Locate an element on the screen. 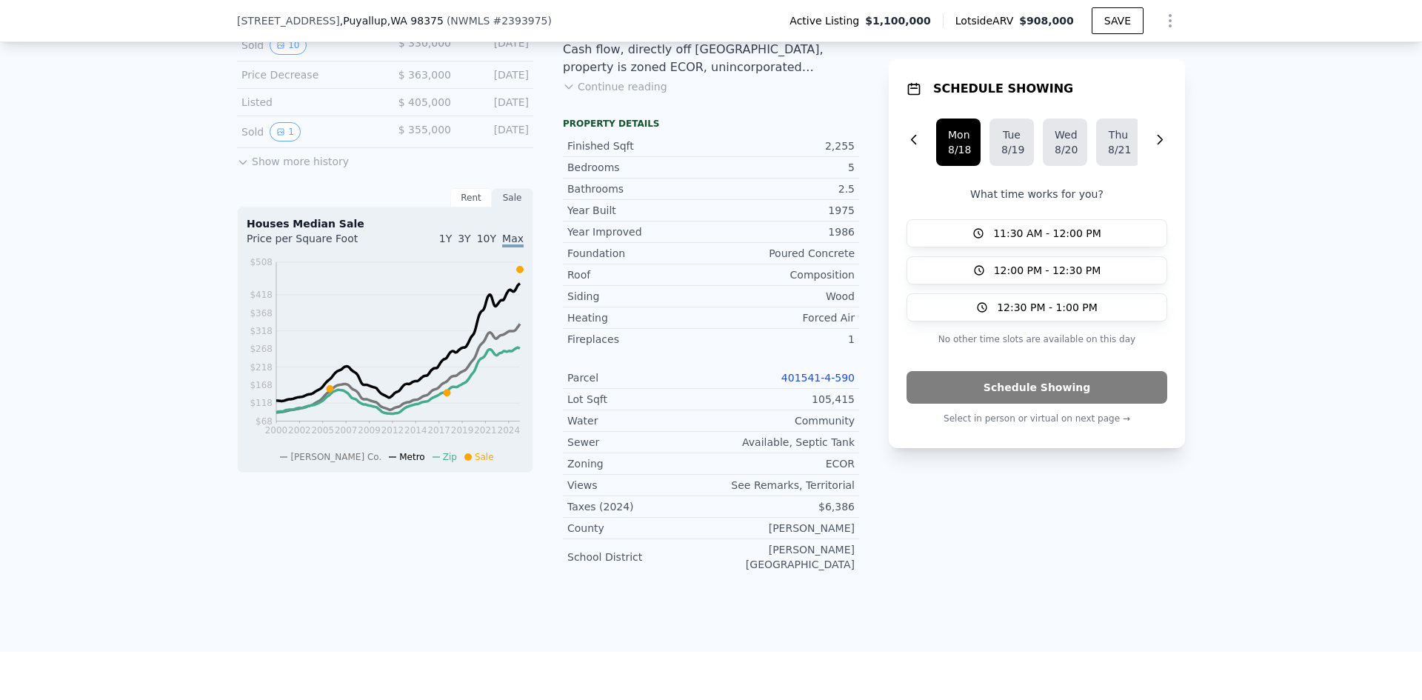 Image resolution: width=1422 pixels, height=700 pixels. button: Mon8/18 is located at coordinates (959, 142).